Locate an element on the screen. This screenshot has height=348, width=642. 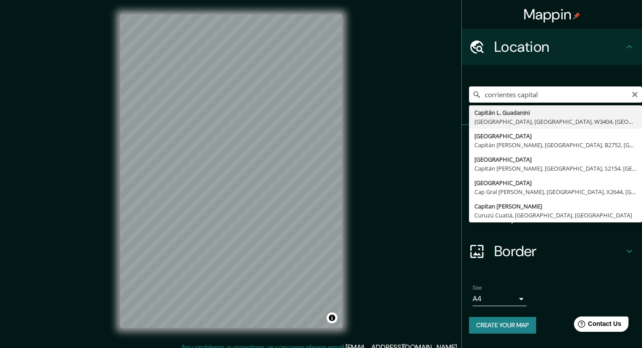
div: Layout is located at coordinates (552, 215).